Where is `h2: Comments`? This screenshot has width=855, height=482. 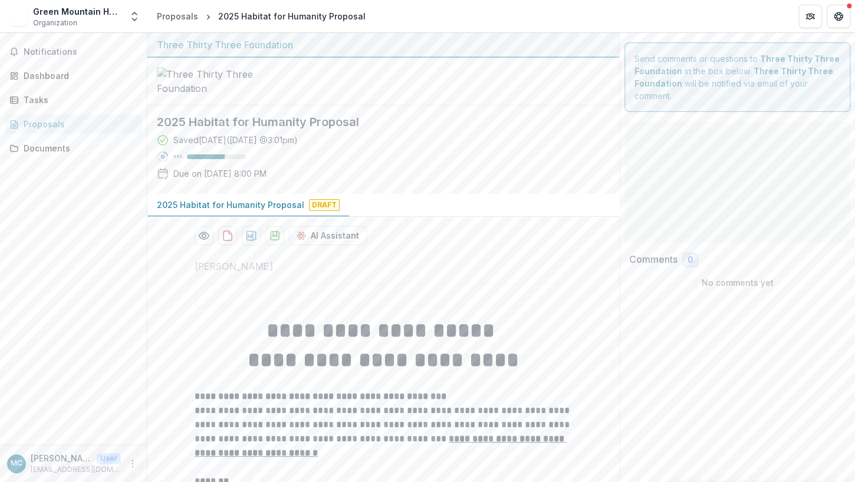
h2: Comments is located at coordinates (653, 259).